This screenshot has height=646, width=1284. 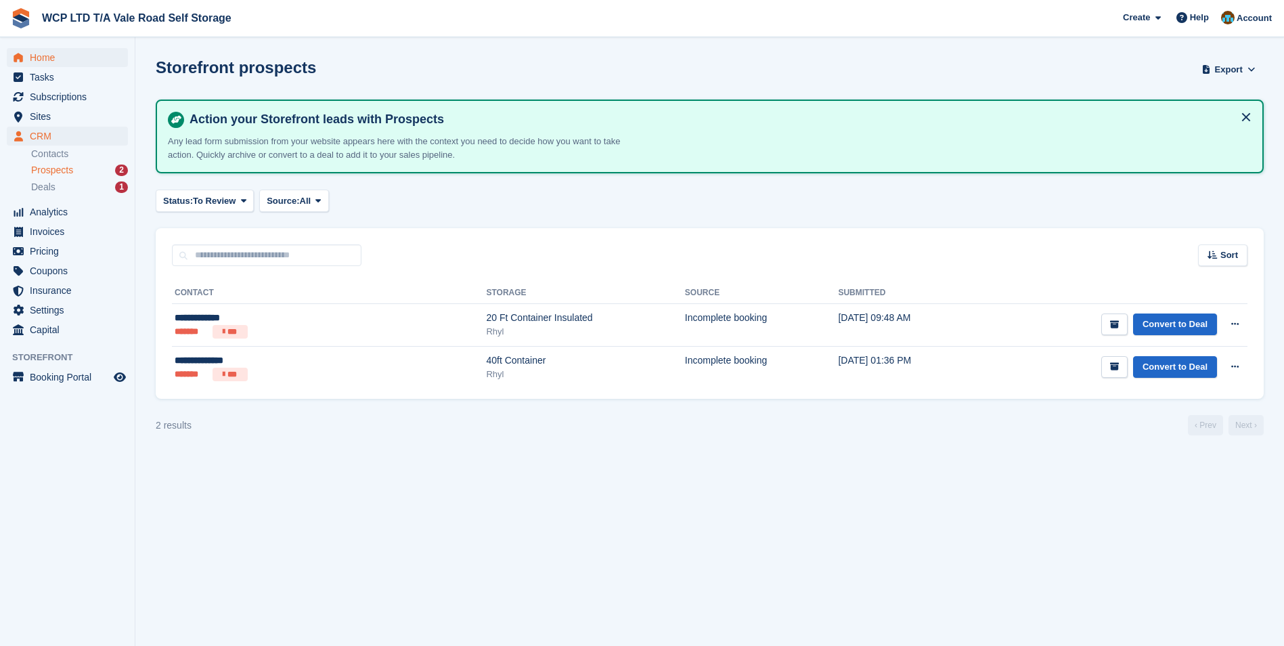 What do you see at coordinates (52, 170) in the screenshot?
I see `span: Prospects` at bounding box center [52, 170].